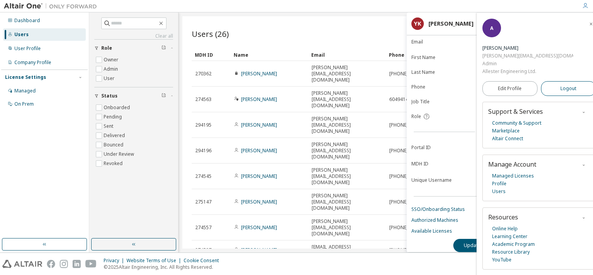  What do you see at coordinates (21, 35) in the screenshot?
I see `div: Users` at bounding box center [21, 35].